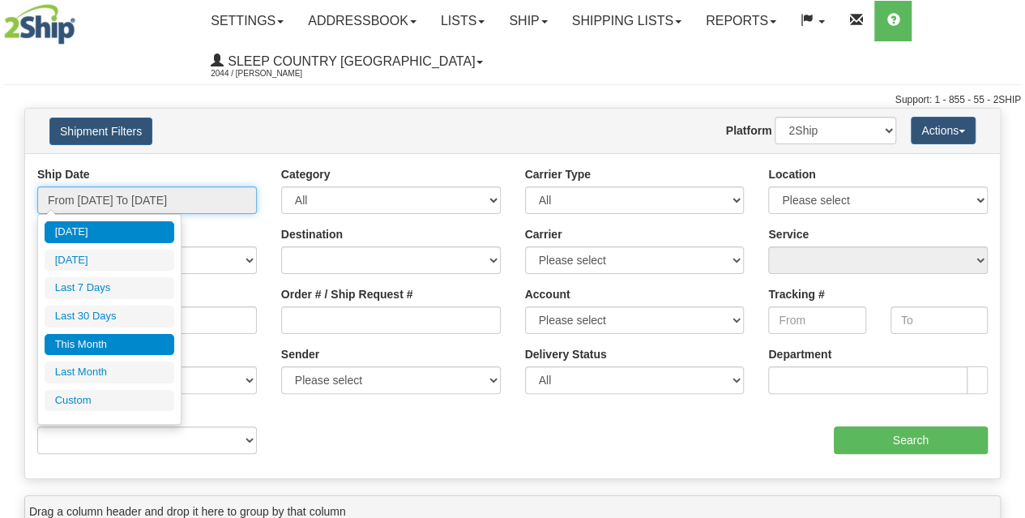 This screenshot has height=518, width=1025. Describe the element at coordinates (544, 234) in the screenshot. I see `label: Carrier` at that location.